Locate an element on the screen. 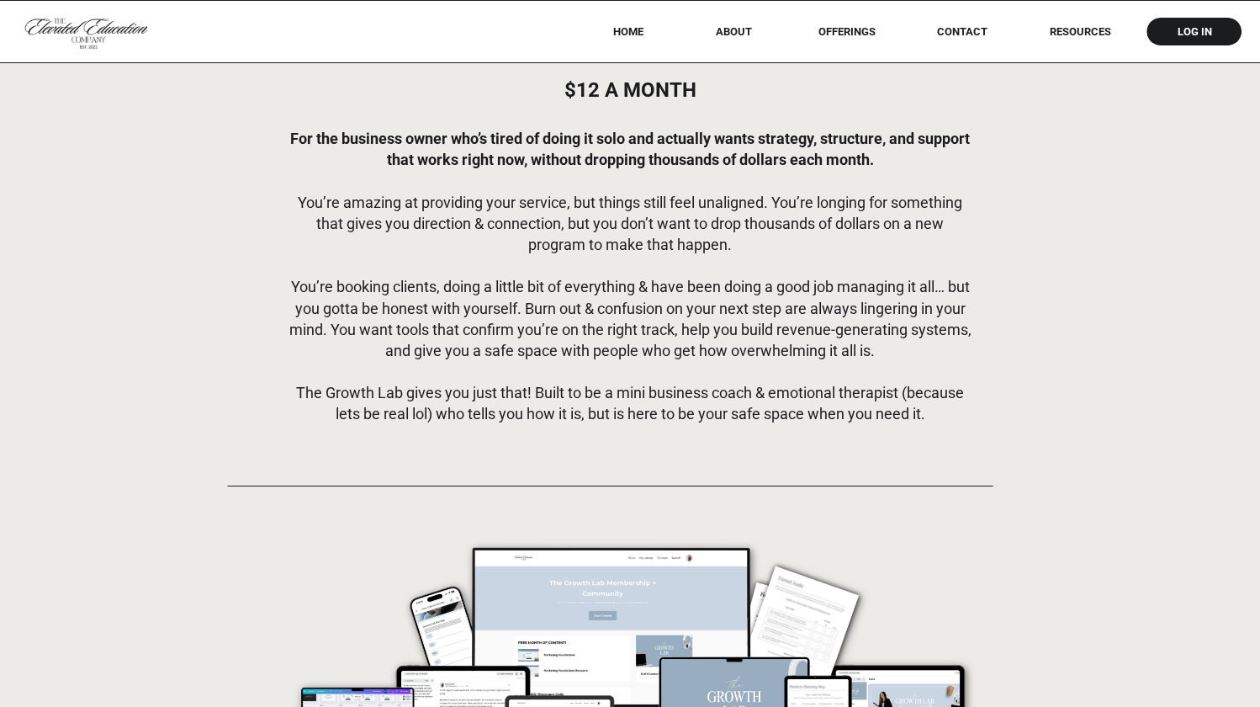  a: offerings is located at coordinates (846, 31).